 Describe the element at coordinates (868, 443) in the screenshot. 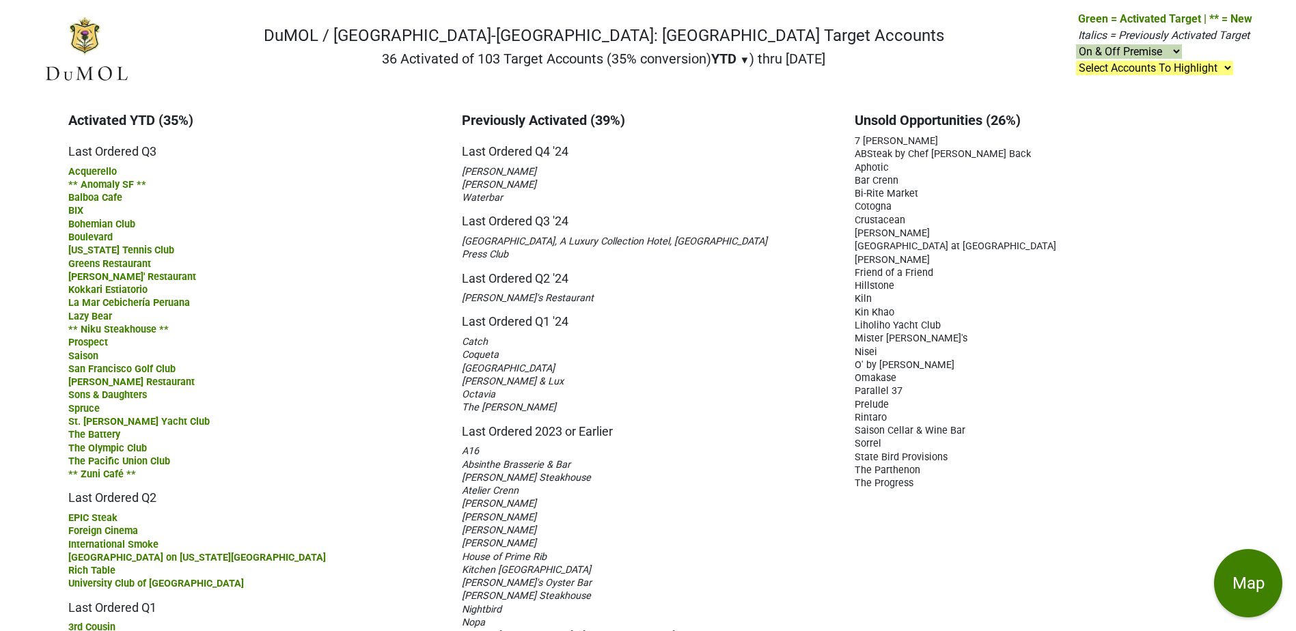

I see `span: Sorrel` at that location.